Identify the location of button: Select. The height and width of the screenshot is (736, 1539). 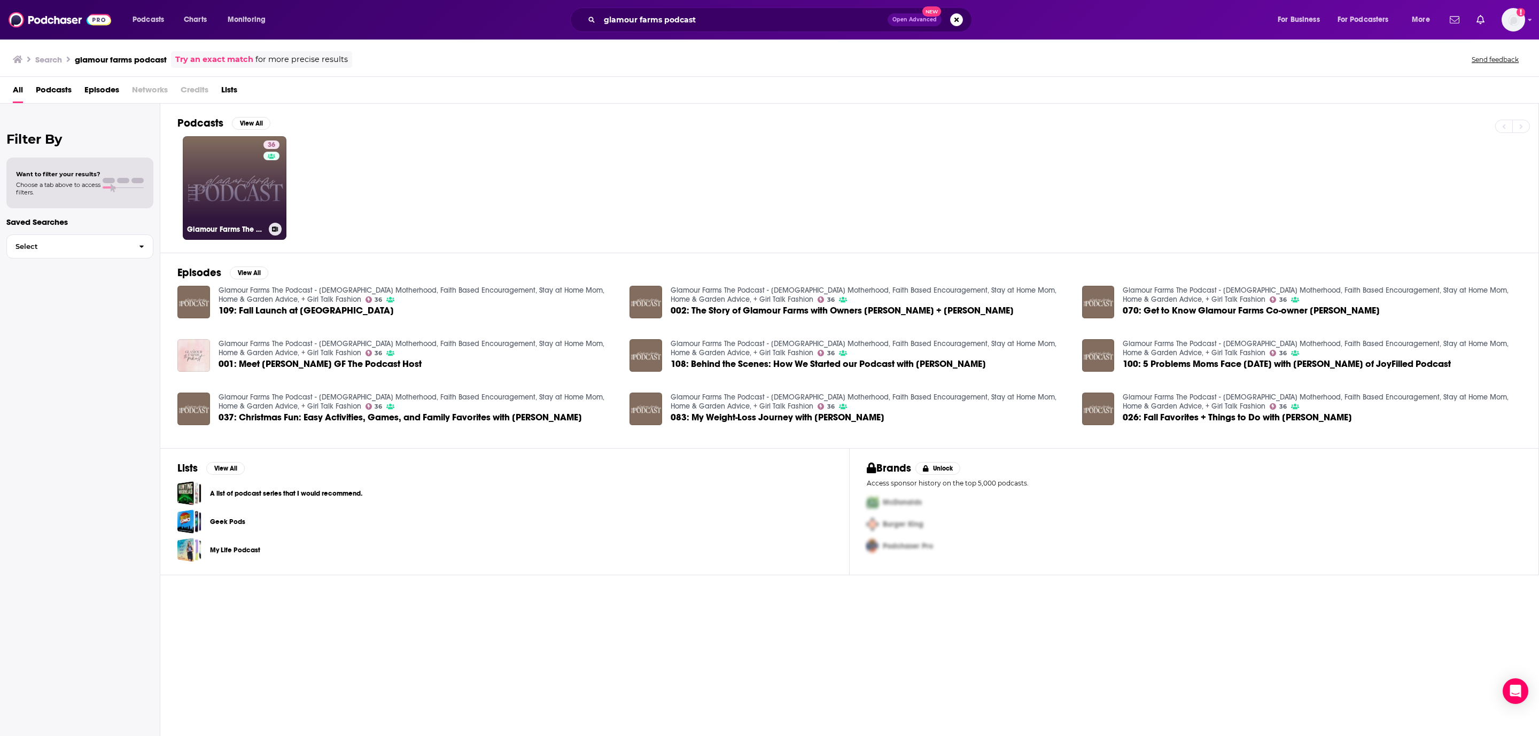
(80, 246).